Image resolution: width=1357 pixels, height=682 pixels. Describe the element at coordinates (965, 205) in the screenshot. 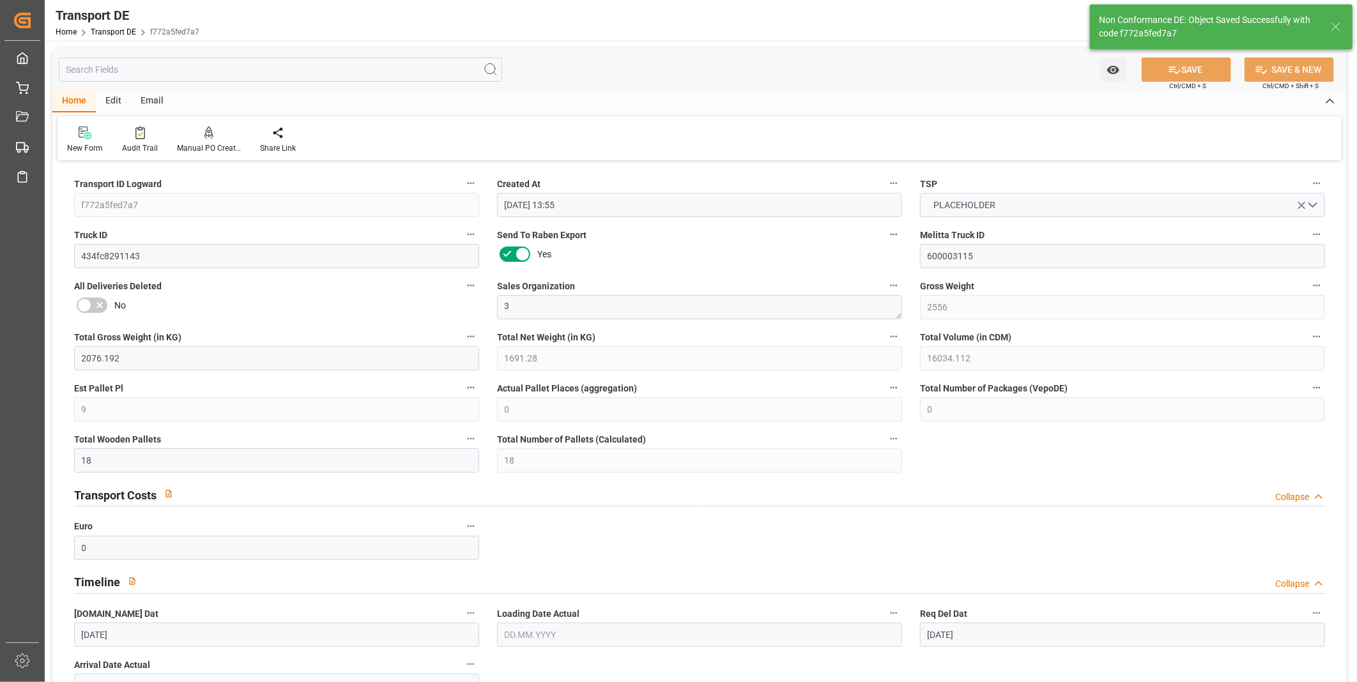

I see `span: PLACEHOLDER` at that location.